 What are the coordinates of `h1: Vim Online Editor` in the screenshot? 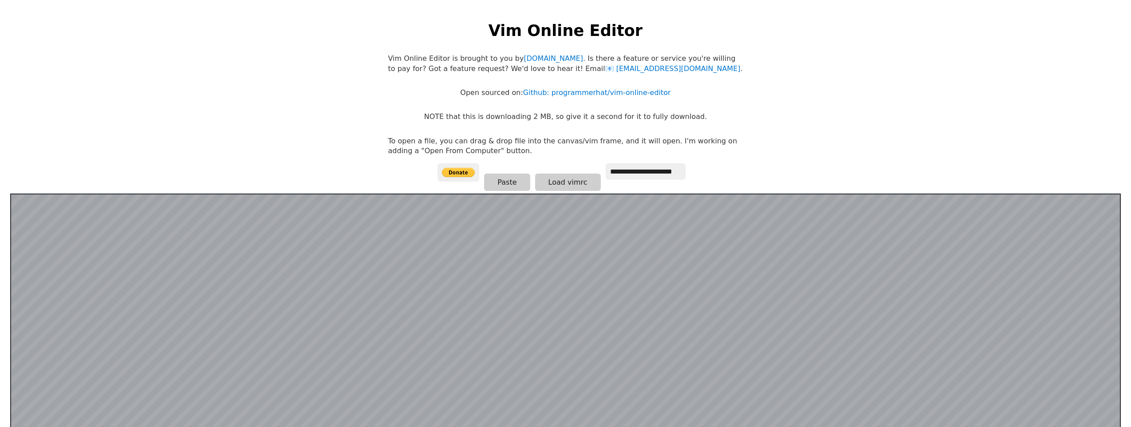 It's located at (565, 30).